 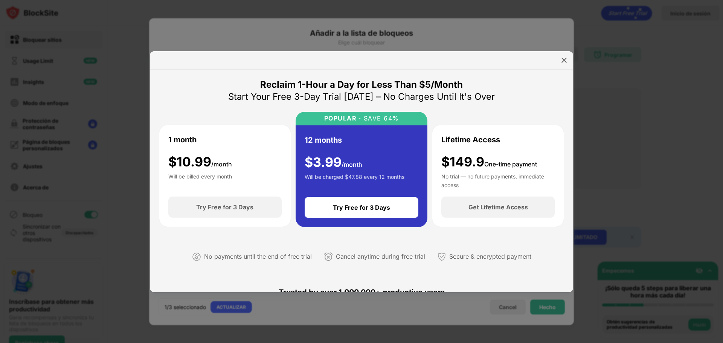 I want to click on div: Get Lifetime Access, so click(x=498, y=207).